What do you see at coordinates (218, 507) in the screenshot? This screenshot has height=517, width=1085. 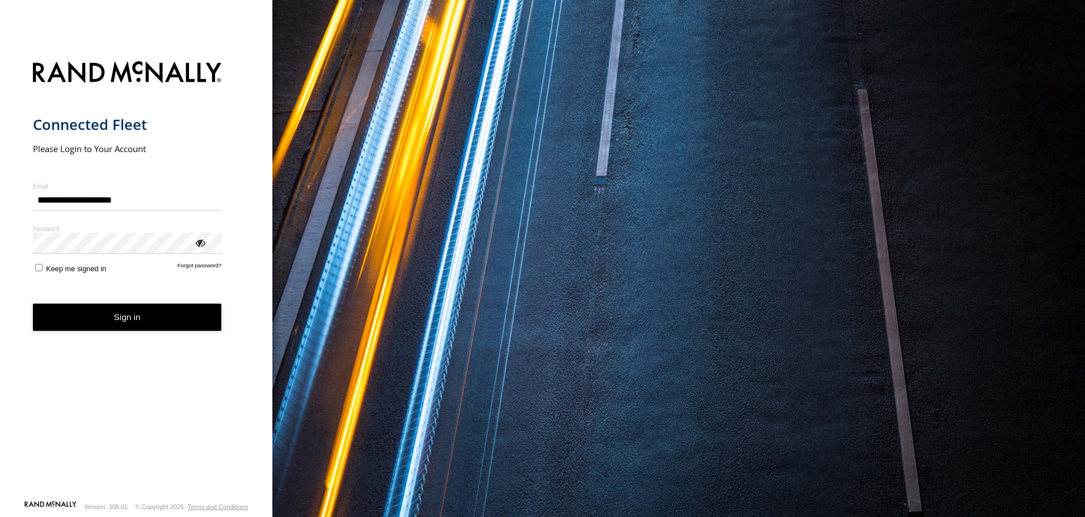 I see `a: Terms and Conditions` at bounding box center [218, 507].